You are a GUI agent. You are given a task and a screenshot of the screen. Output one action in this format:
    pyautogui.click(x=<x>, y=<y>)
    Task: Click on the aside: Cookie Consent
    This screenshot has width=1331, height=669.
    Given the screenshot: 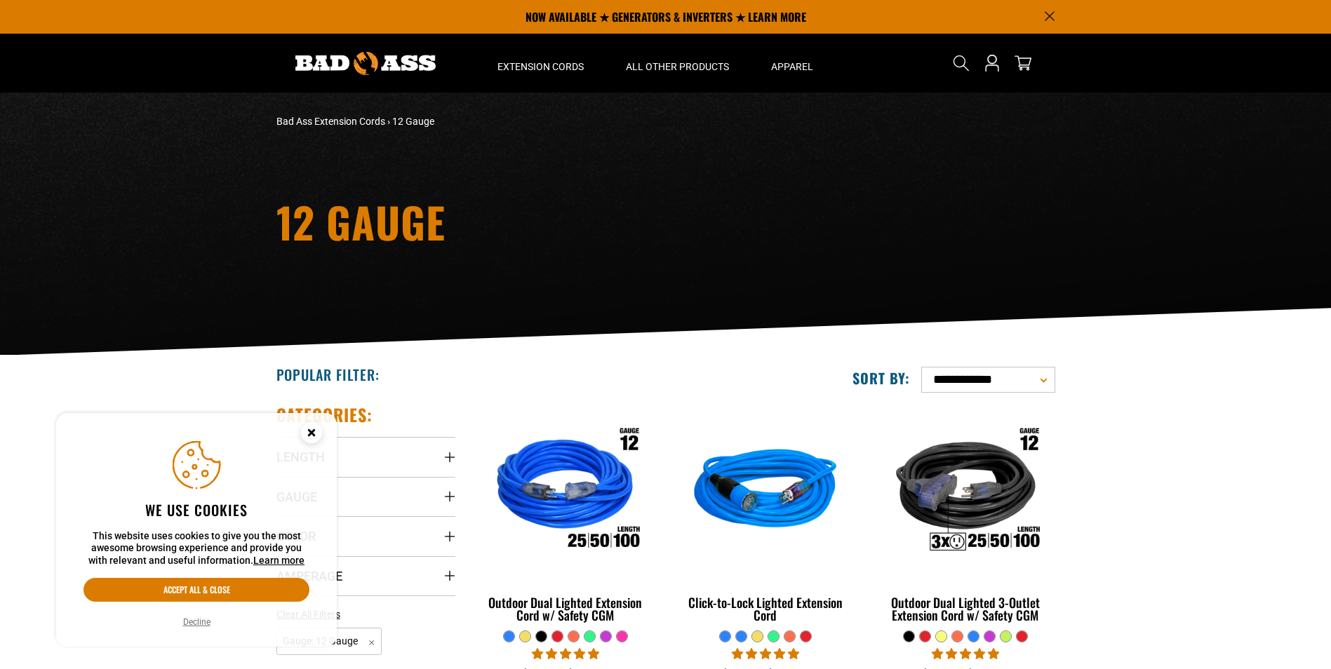 What is the action you would take?
    pyautogui.click(x=196, y=530)
    